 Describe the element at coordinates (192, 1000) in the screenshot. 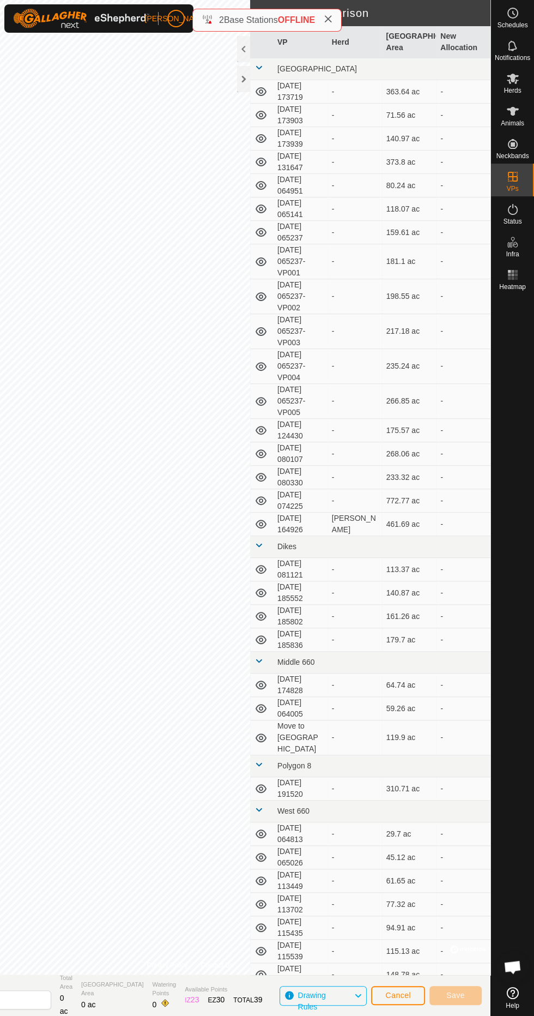

I see `div: IZ` at that location.